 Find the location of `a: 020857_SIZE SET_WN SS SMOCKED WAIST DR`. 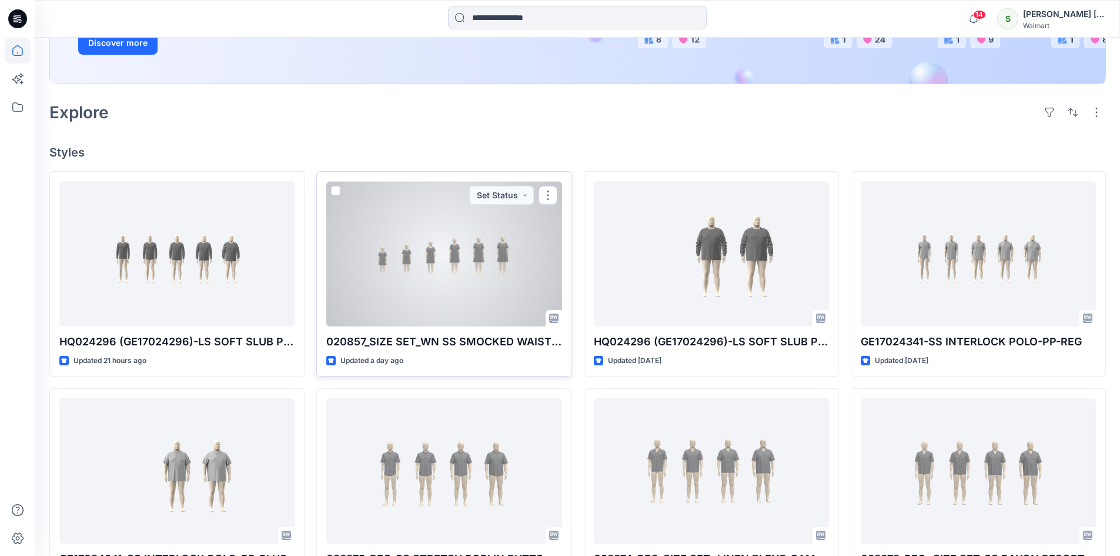

a: 020857_SIZE SET_WN SS SMOCKED WAIST DR is located at coordinates (444, 253).